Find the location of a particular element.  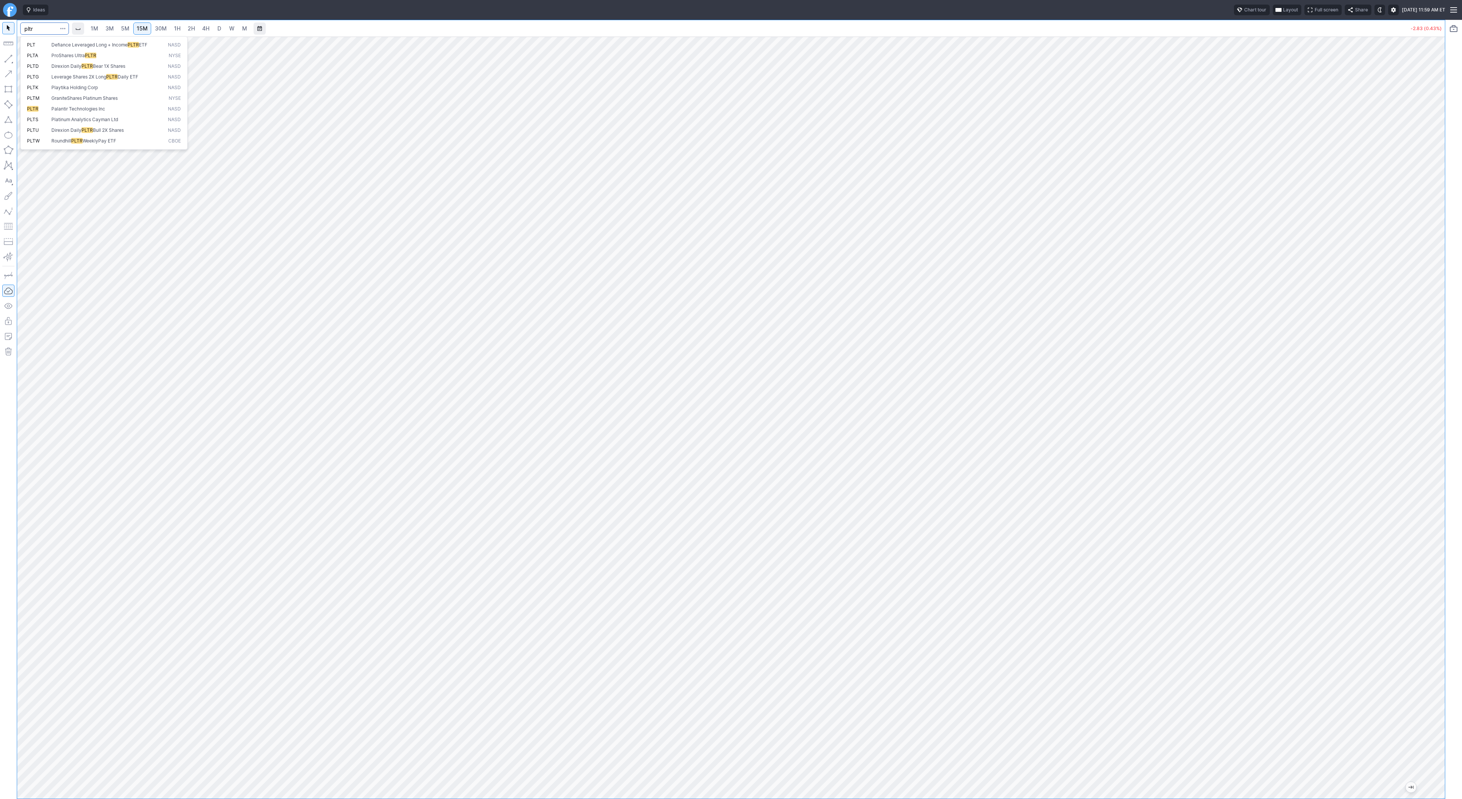

button: Arrow is located at coordinates (8, 74).